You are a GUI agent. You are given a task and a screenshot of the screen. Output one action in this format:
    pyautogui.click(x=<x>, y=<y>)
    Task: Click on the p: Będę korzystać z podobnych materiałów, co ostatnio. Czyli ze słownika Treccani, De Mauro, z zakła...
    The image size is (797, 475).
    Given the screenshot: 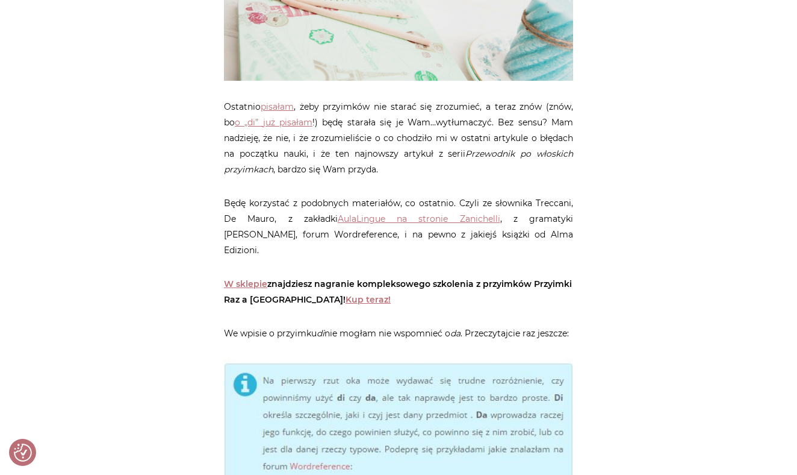 What is the action you would take?
    pyautogui.click(x=399, y=226)
    